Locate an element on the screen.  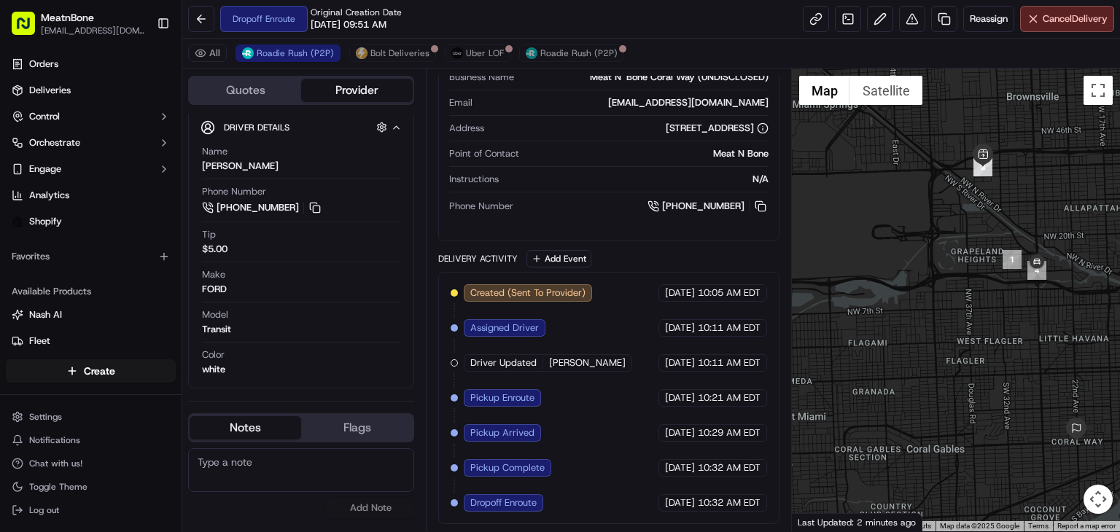
button: Flags is located at coordinates (356, 428).